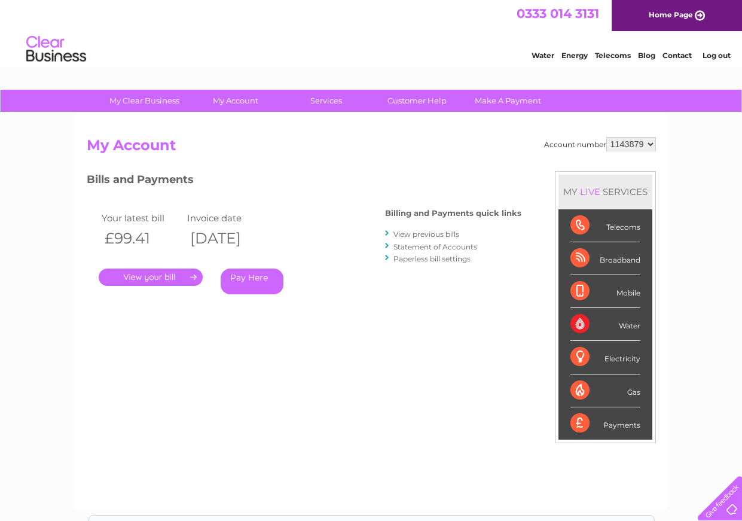 The height and width of the screenshot is (521, 742). Describe the element at coordinates (417, 100) in the screenshot. I see `a: Customer Help` at that location.